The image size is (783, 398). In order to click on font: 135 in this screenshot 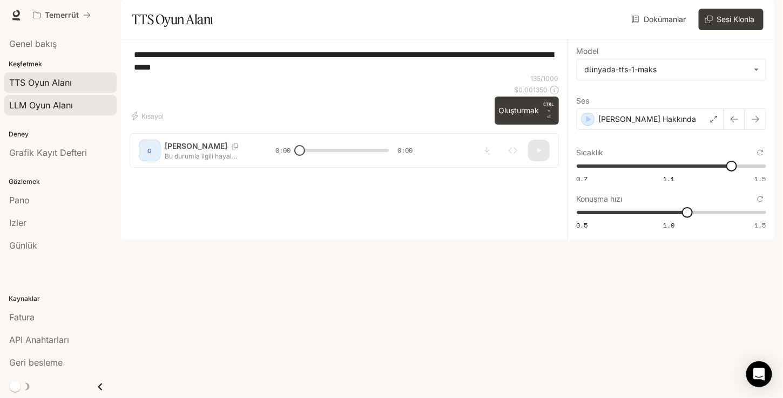, I will do `click(535, 78)`.